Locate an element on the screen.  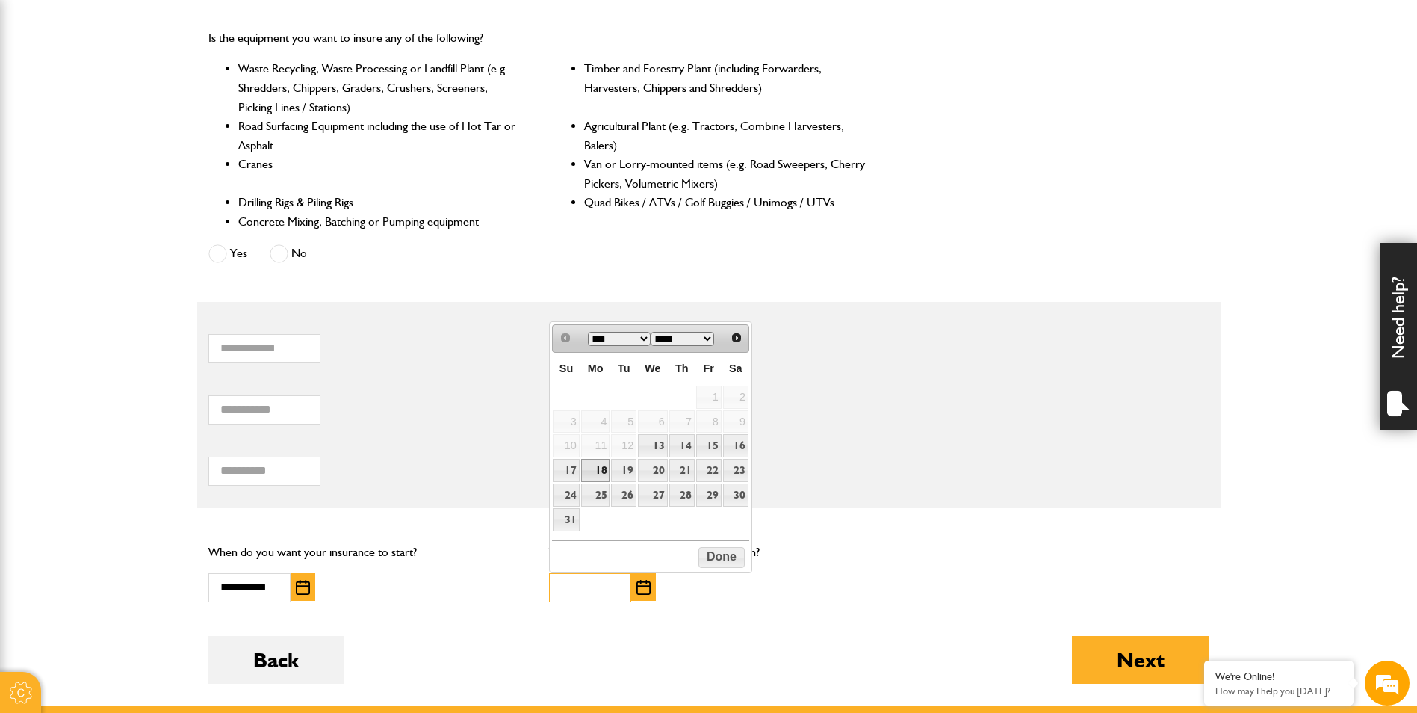
li: Concrete Mixing, Batching or Pumping equipment is located at coordinates (379, 222).